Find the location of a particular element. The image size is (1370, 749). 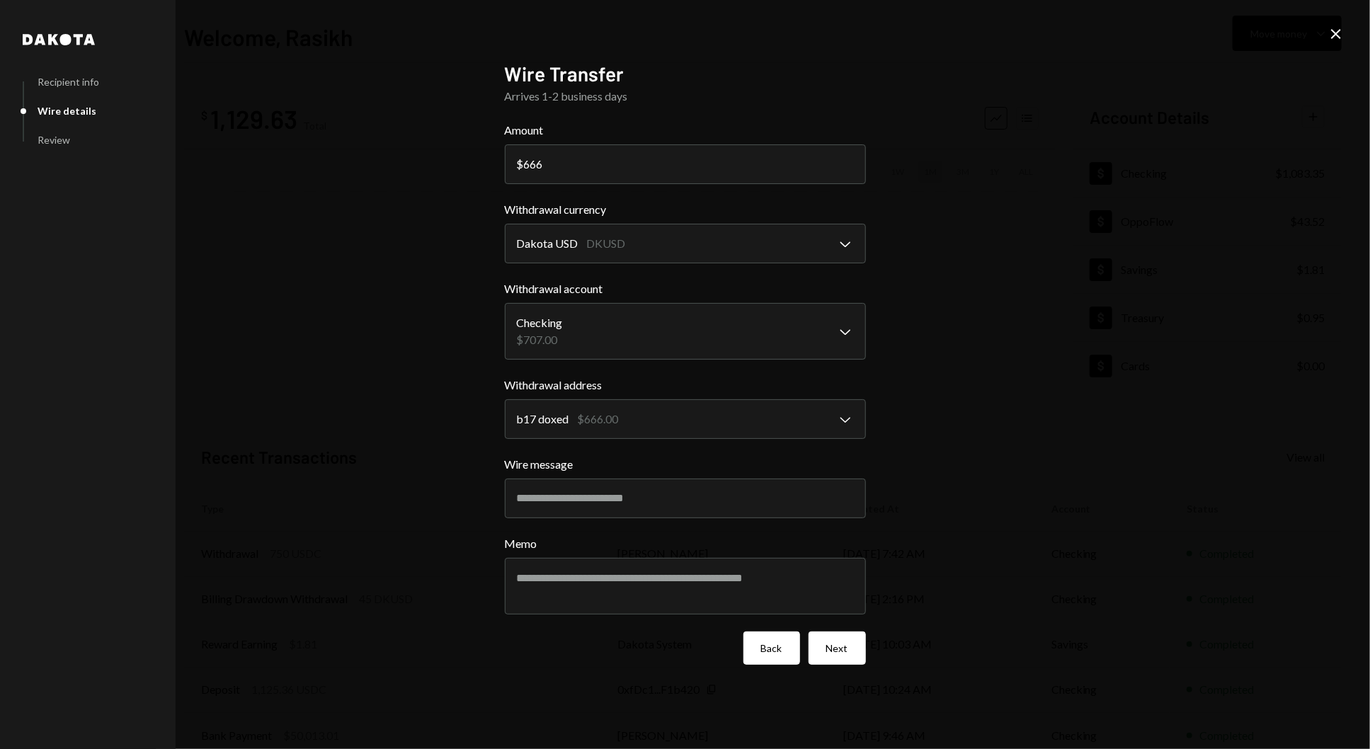

label: Amount is located at coordinates (685, 130).